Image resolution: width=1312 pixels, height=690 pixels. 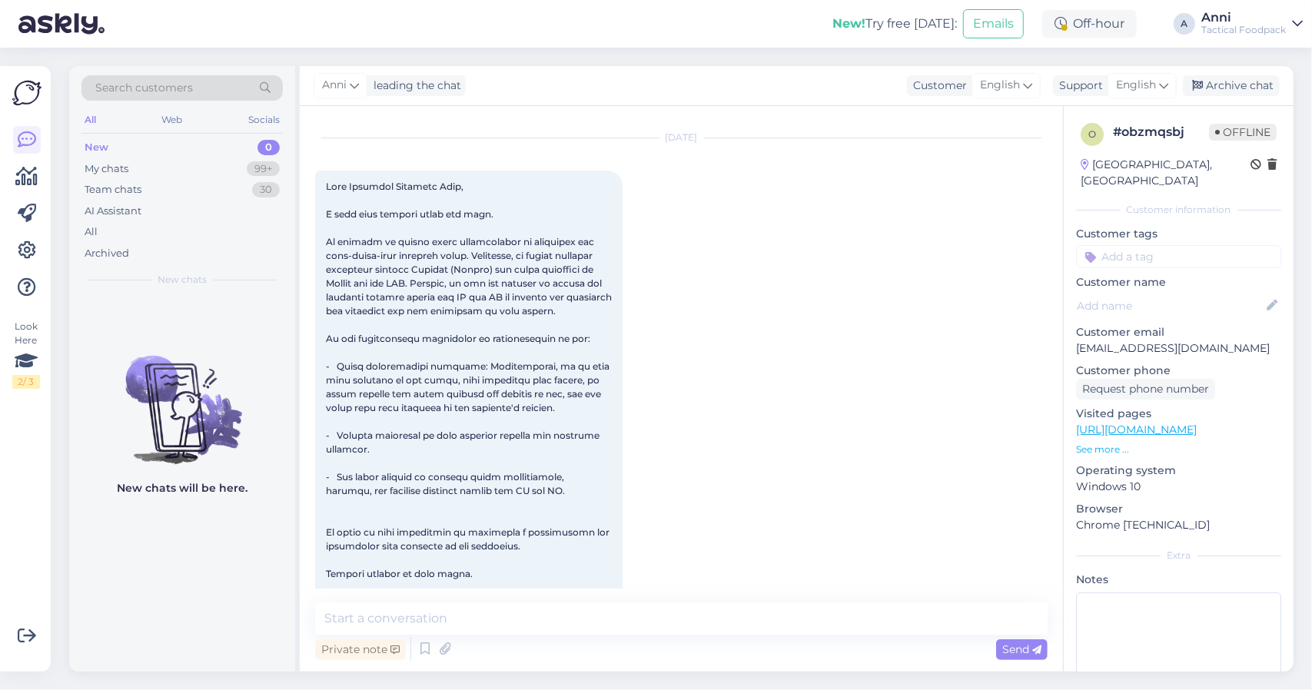 I want to click on span: Offline, so click(x=1243, y=132).